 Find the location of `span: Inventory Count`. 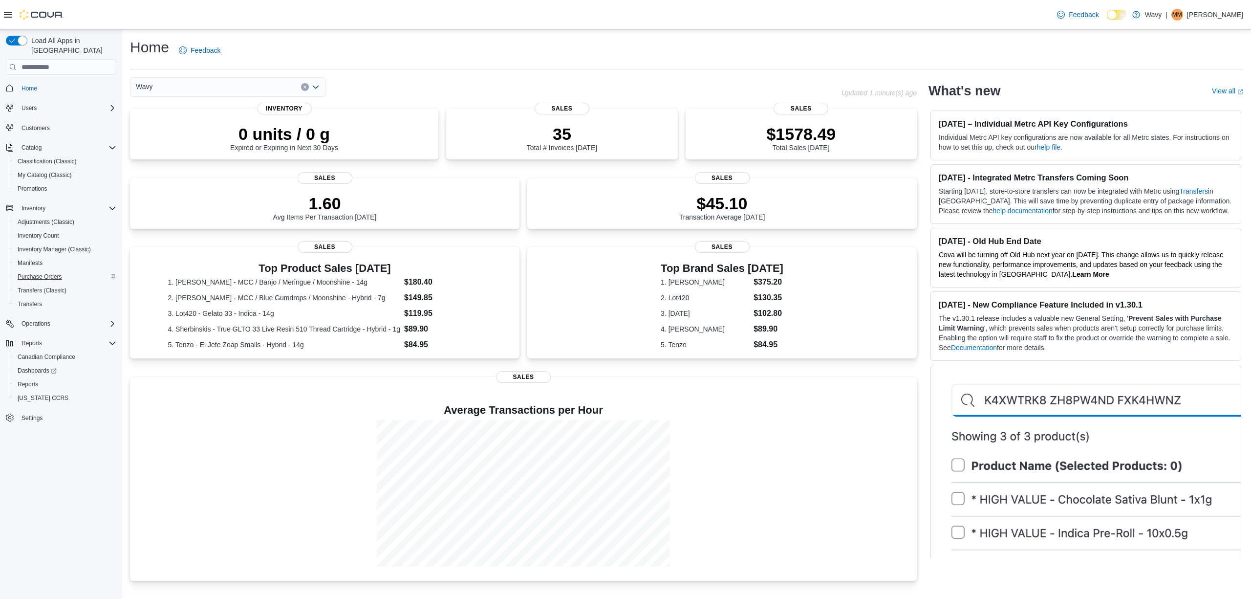

span: Inventory Count is located at coordinates (65, 236).